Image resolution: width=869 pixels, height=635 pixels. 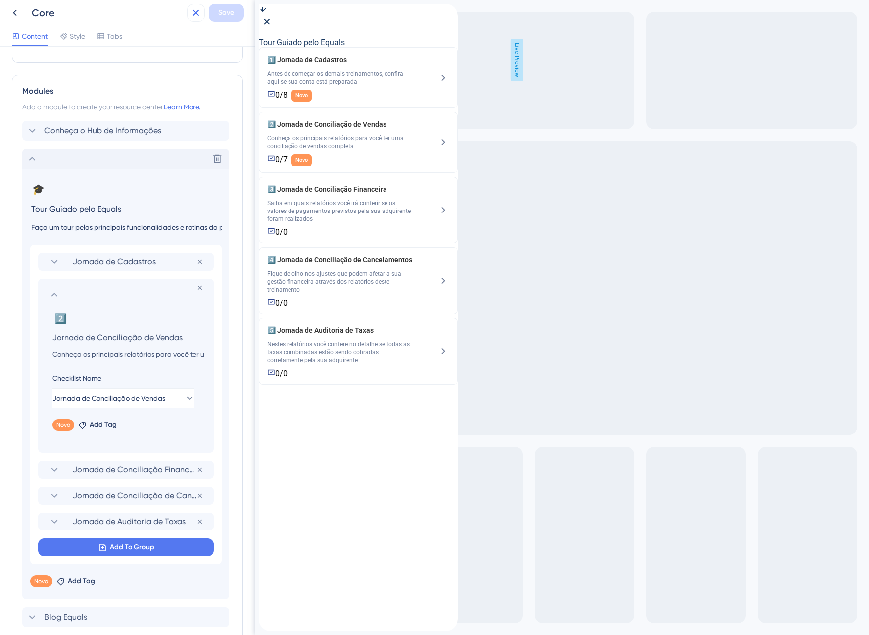 What do you see at coordinates (134, 470) in the screenshot?
I see `span: Jornada de Conciliação Financeira` at bounding box center [134, 470].